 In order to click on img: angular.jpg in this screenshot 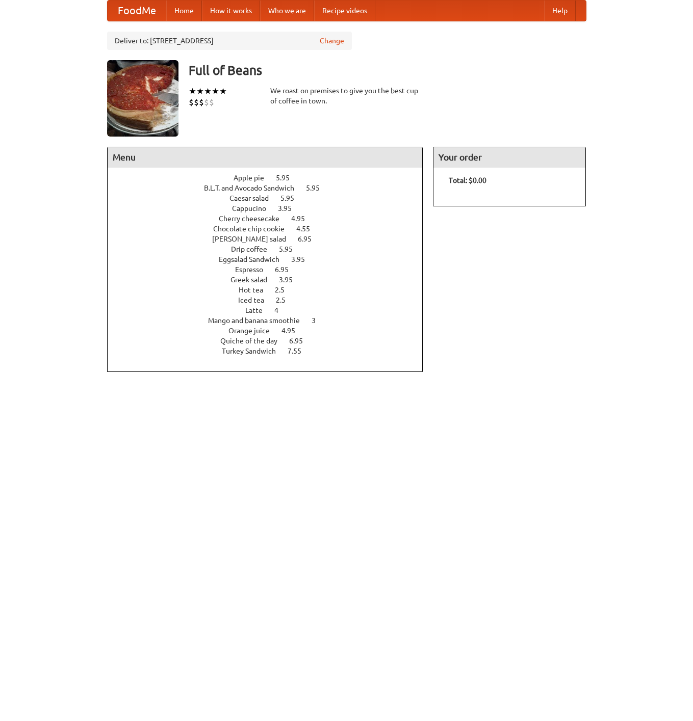, I will do `click(143, 98)`.